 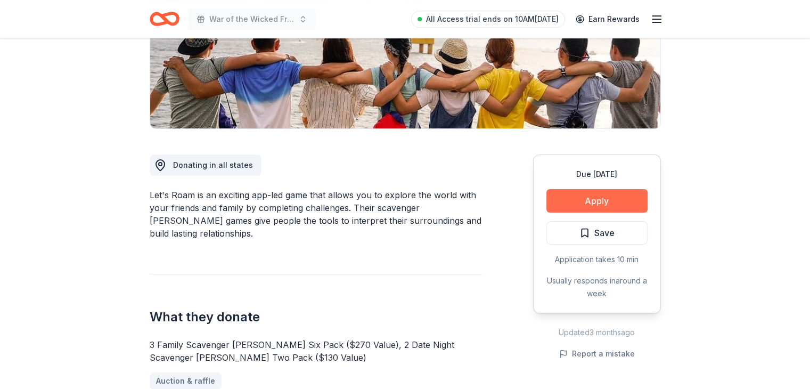 I want to click on button: Save, so click(x=597, y=233).